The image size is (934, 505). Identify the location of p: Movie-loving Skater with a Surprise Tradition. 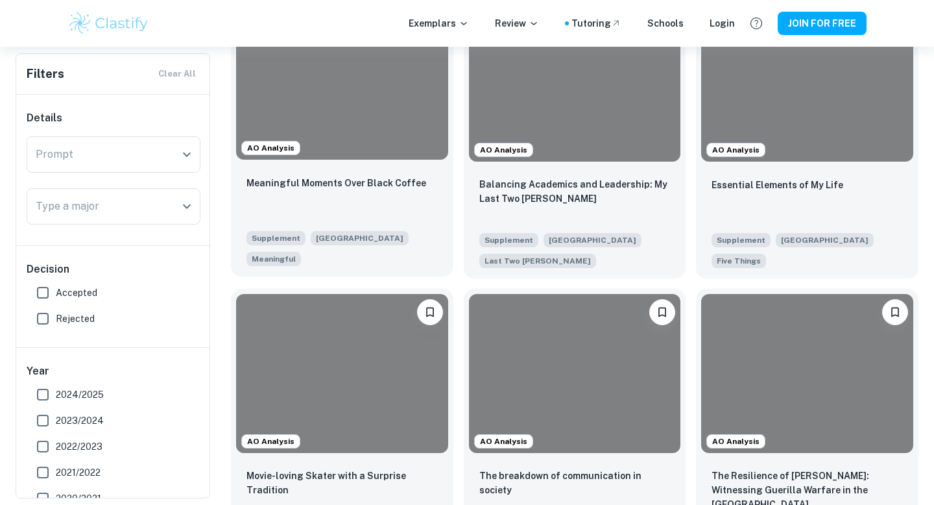
(342, 483).